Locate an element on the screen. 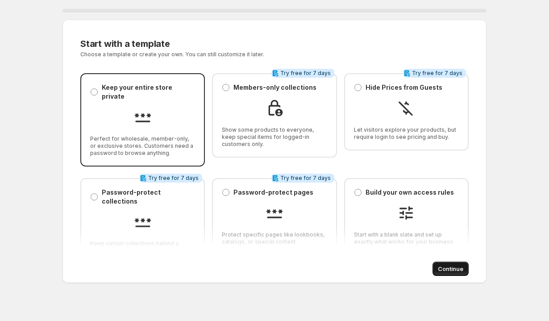 This screenshot has height=321, width=549. p: Hide Prices from Guests is located at coordinates (404, 87).